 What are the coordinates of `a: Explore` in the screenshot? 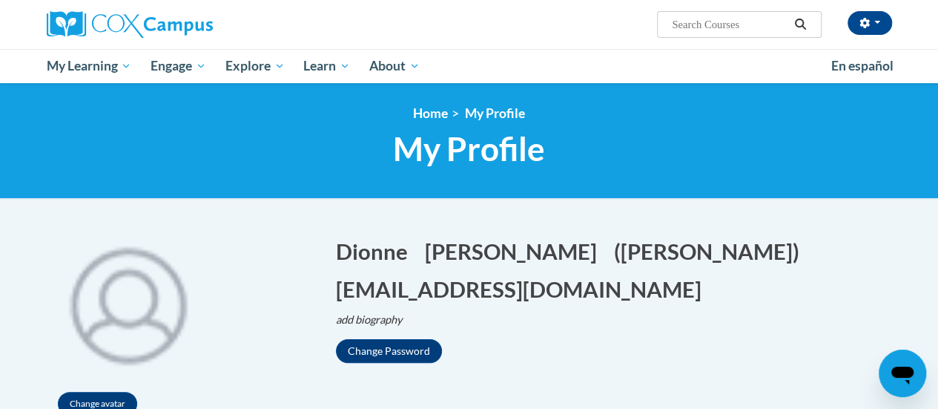 It's located at (255, 66).